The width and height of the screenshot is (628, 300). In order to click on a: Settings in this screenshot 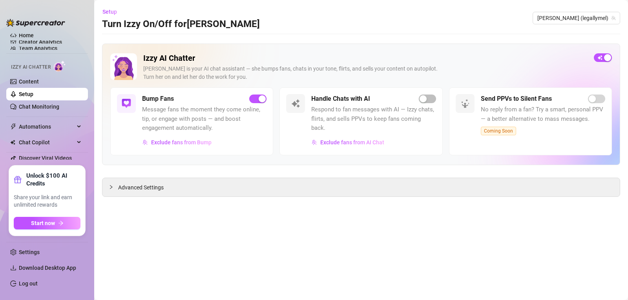, I will do `click(29, 252)`.